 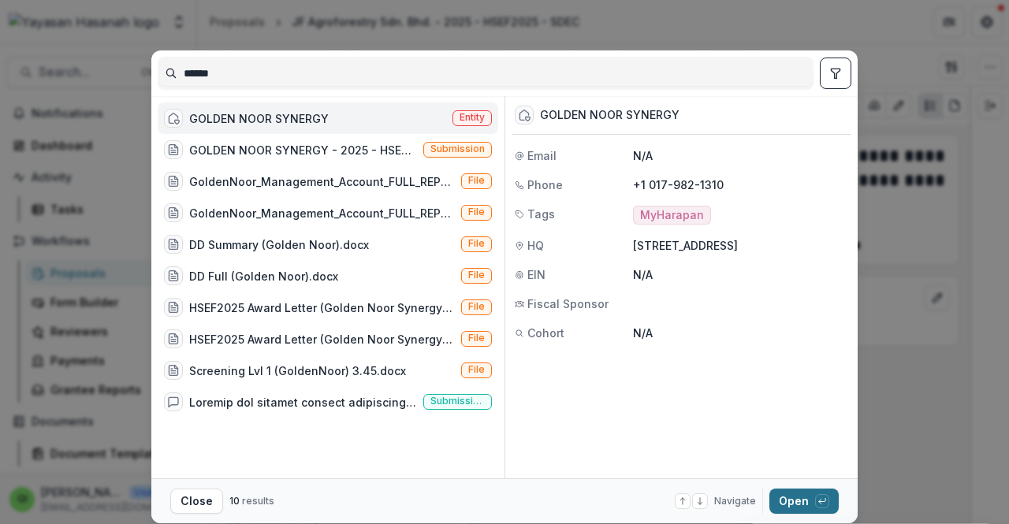 I want to click on div: Screening Lvl 1 (GoldenNoor) 3.45.docx, so click(x=297, y=370).